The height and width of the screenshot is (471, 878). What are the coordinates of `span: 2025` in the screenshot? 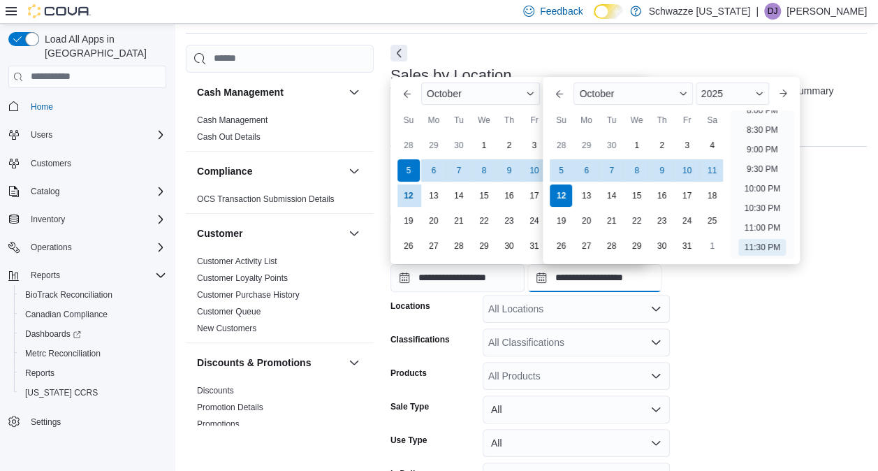 It's located at (712, 94).